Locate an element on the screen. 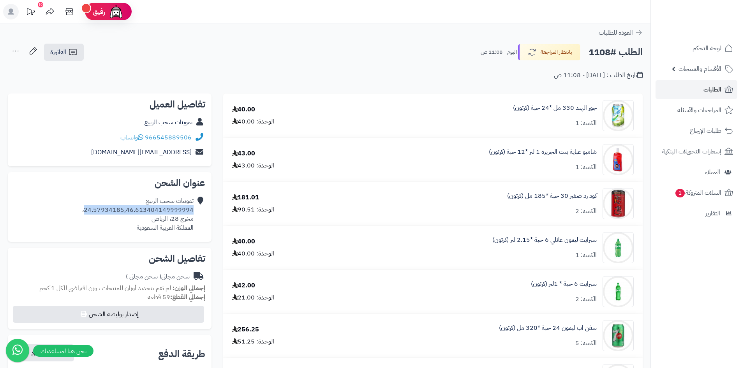  div: الوحدة: 21.00 is located at coordinates (253, 298).